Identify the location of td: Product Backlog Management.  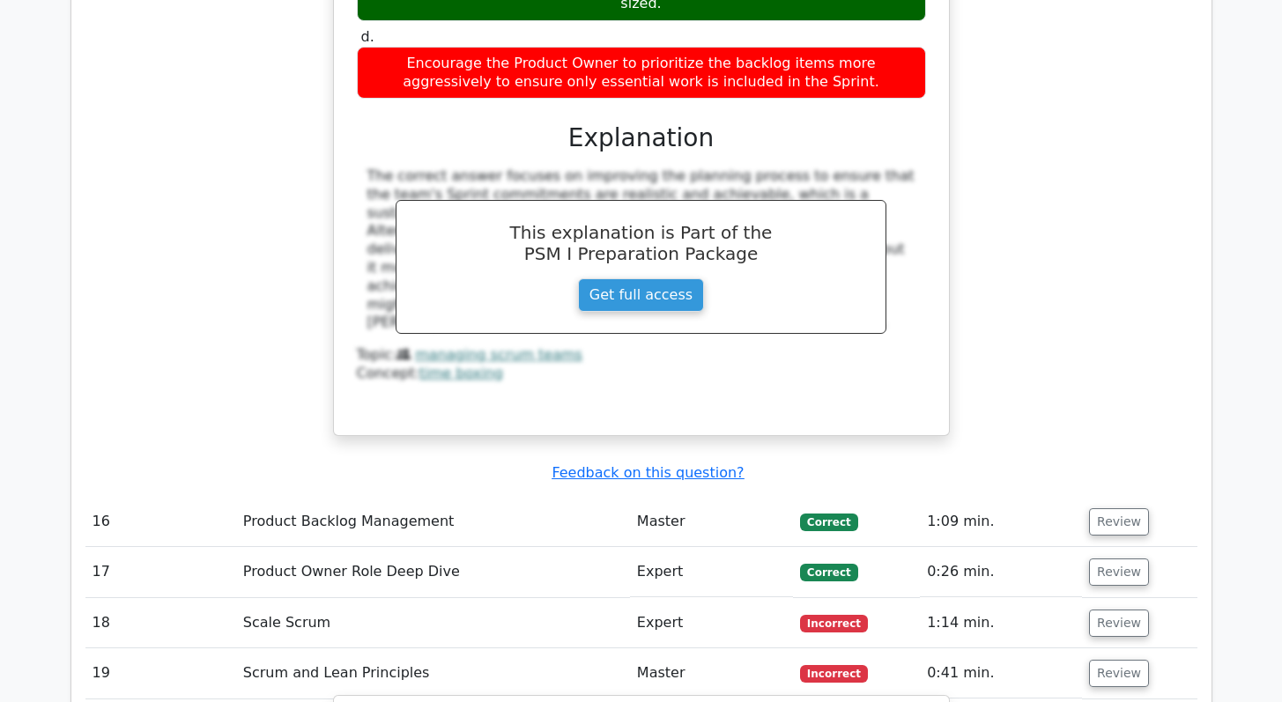
(433, 522).